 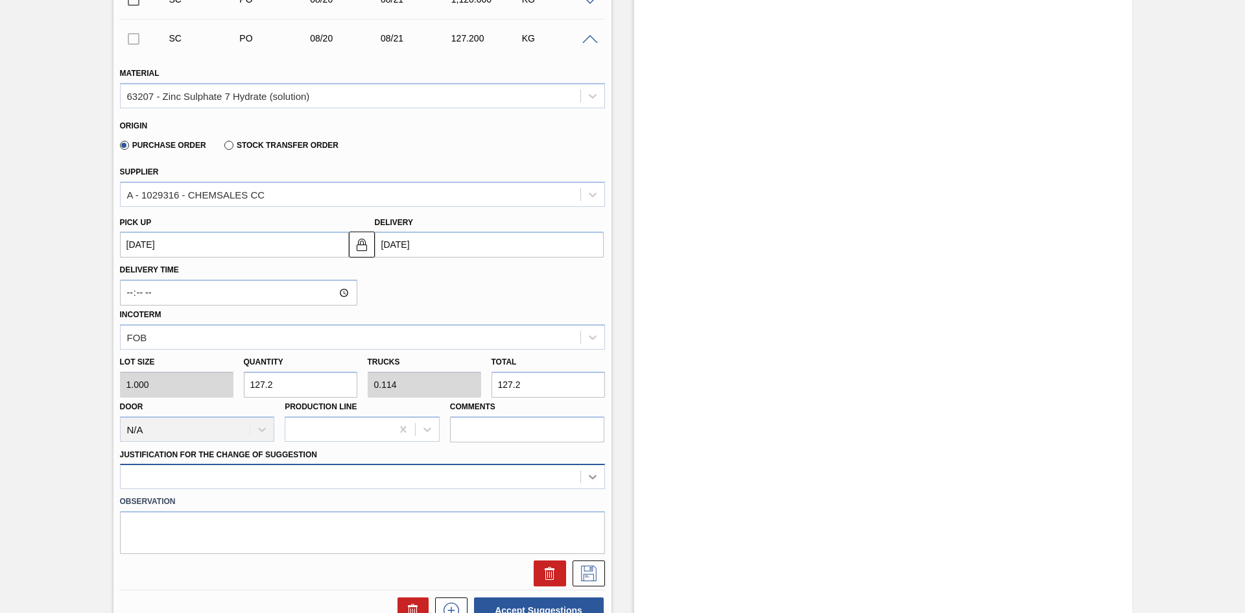 I want to click on div: A - 1029316 - CHEMSALES CC, so click(x=196, y=194).